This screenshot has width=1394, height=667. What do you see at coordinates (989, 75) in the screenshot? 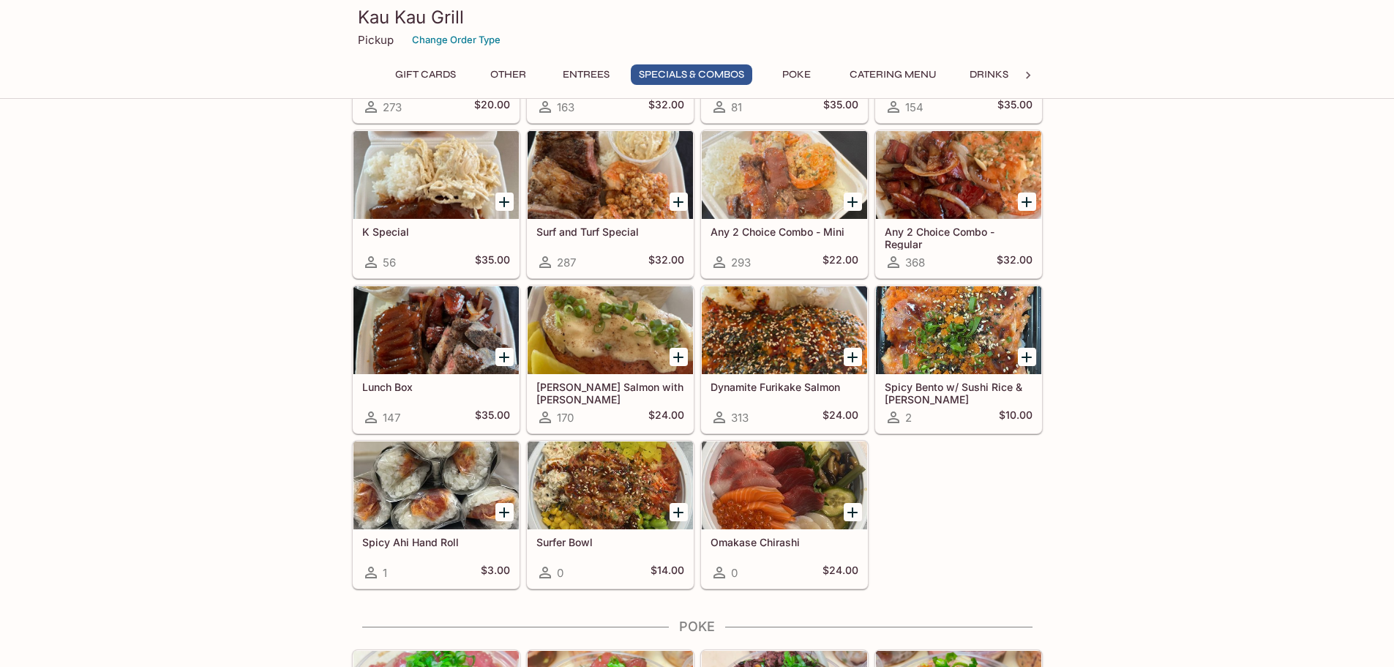
I see `button: Drinks` at bounding box center [989, 75].